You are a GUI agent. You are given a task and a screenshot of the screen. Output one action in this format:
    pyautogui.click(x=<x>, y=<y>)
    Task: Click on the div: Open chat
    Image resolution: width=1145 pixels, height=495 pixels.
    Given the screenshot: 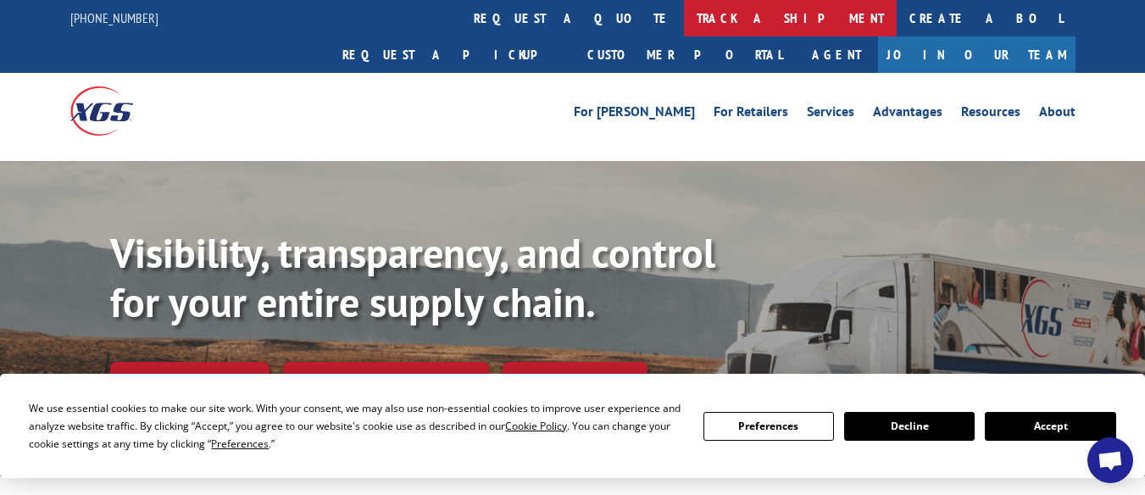 What is the action you would take?
    pyautogui.click(x=1110, y=460)
    